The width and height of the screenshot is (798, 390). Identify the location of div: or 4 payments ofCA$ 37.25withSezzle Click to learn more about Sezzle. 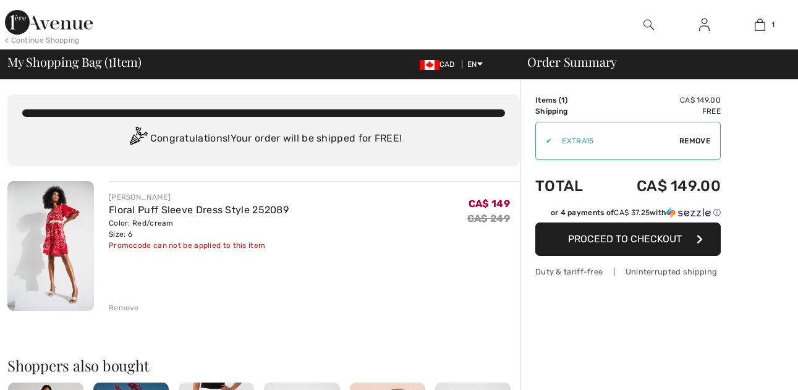
(628, 214).